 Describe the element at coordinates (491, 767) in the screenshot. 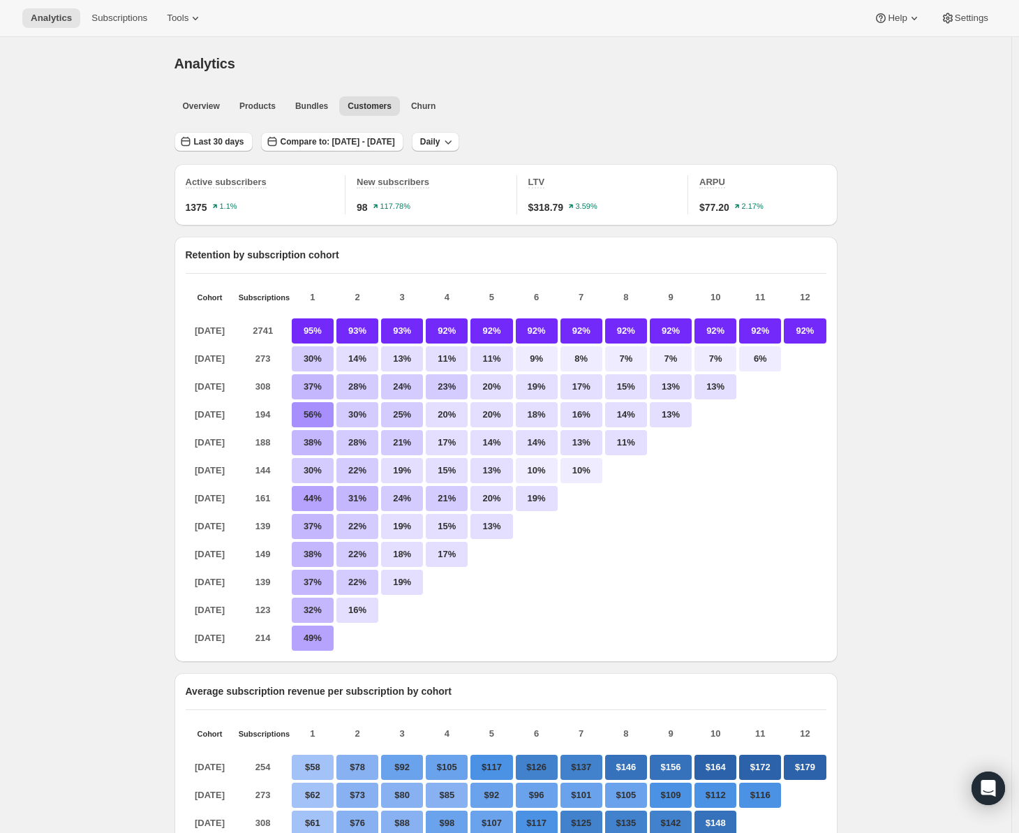

I see `p: $117` at that location.